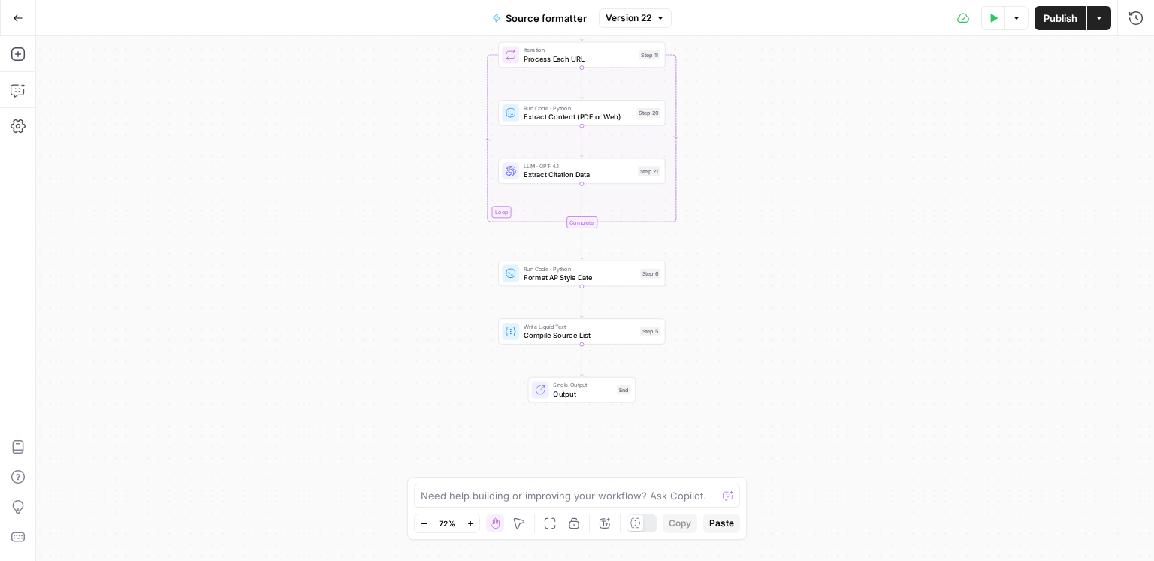 This screenshot has height=561, width=1154. I want to click on g: Edge from step_5 to end, so click(581, 360).